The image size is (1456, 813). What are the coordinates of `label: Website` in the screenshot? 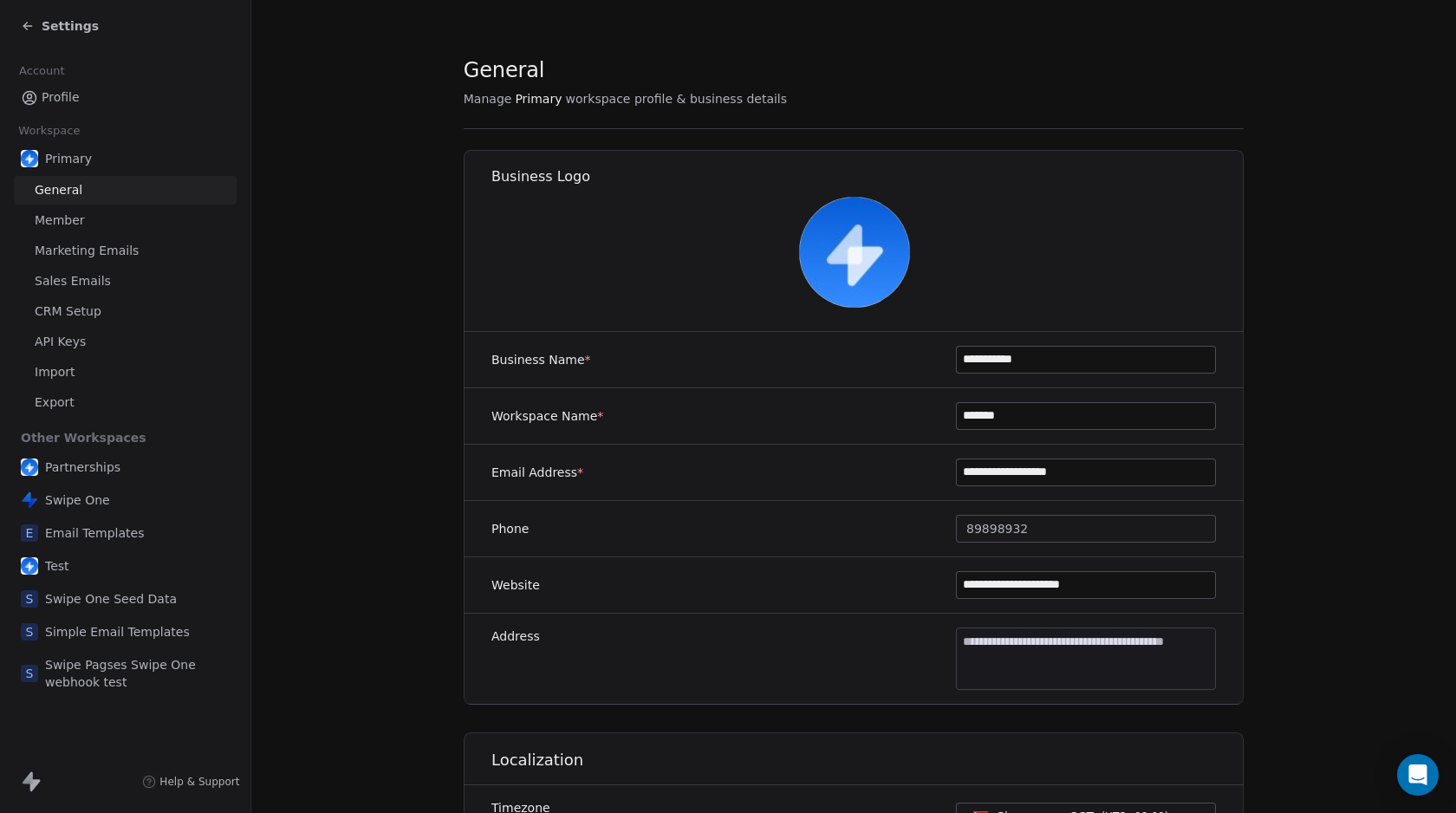 It's located at (515, 585).